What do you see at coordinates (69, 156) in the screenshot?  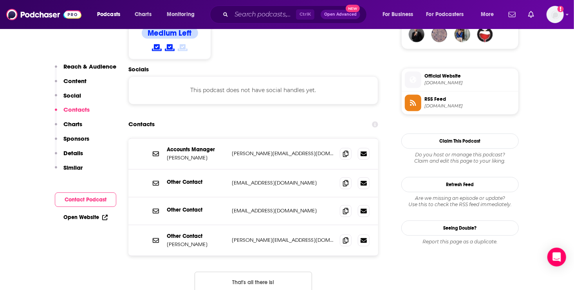 I see `button: Details` at bounding box center [69, 156].